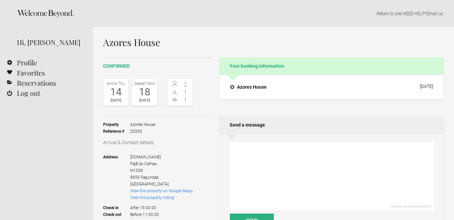 The image size is (454, 220). Describe the element at coordinates (186, 84) in the screenshot. I see `span: 2` at that location.